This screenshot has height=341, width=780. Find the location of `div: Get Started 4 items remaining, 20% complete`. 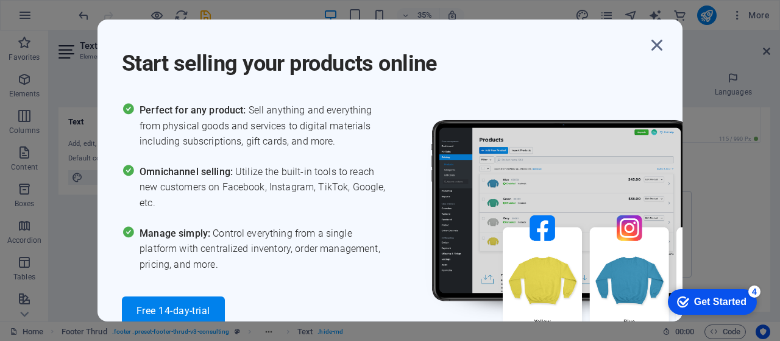

div: Get Started 4 items remaining, 20% complete is located at coordinates (51, 19).